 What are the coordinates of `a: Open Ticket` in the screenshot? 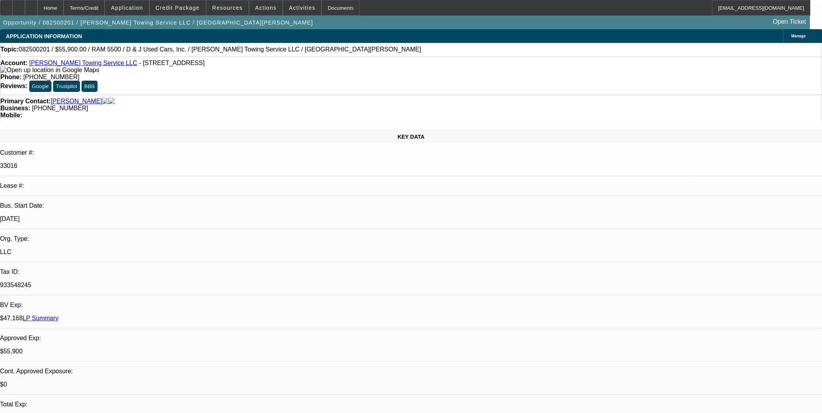 It's located at (789, 22).